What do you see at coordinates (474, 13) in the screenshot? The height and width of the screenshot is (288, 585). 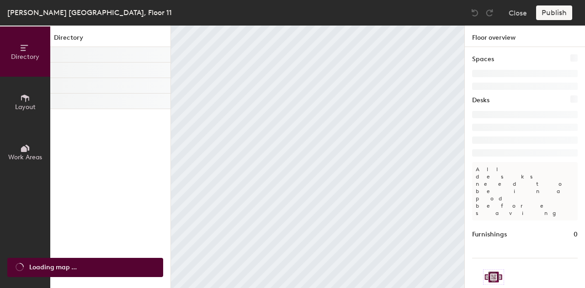 I see `img: Undo` at bounding box center [474, 13].